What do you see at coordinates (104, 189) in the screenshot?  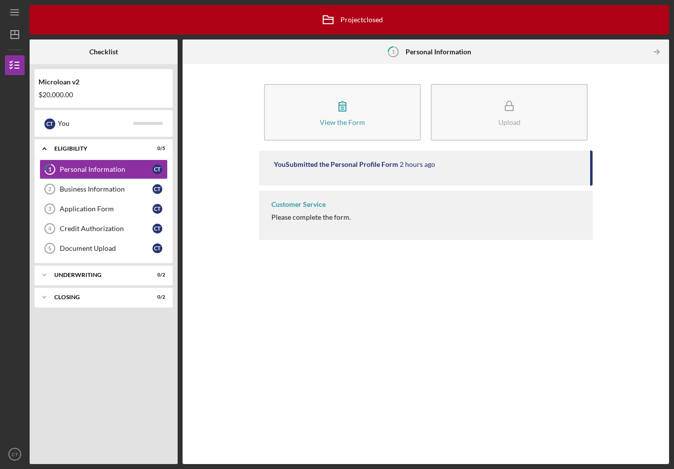 I see `a: 2Business InformationCT` at bounding box center [104, 189].